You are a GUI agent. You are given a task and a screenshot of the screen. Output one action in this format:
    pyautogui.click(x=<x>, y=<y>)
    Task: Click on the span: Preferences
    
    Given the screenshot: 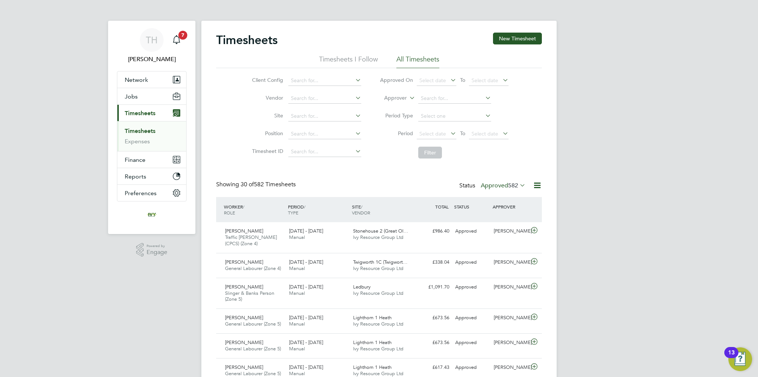 What is the action you would take?
    pyautogui.click(x=141, y=193)
    